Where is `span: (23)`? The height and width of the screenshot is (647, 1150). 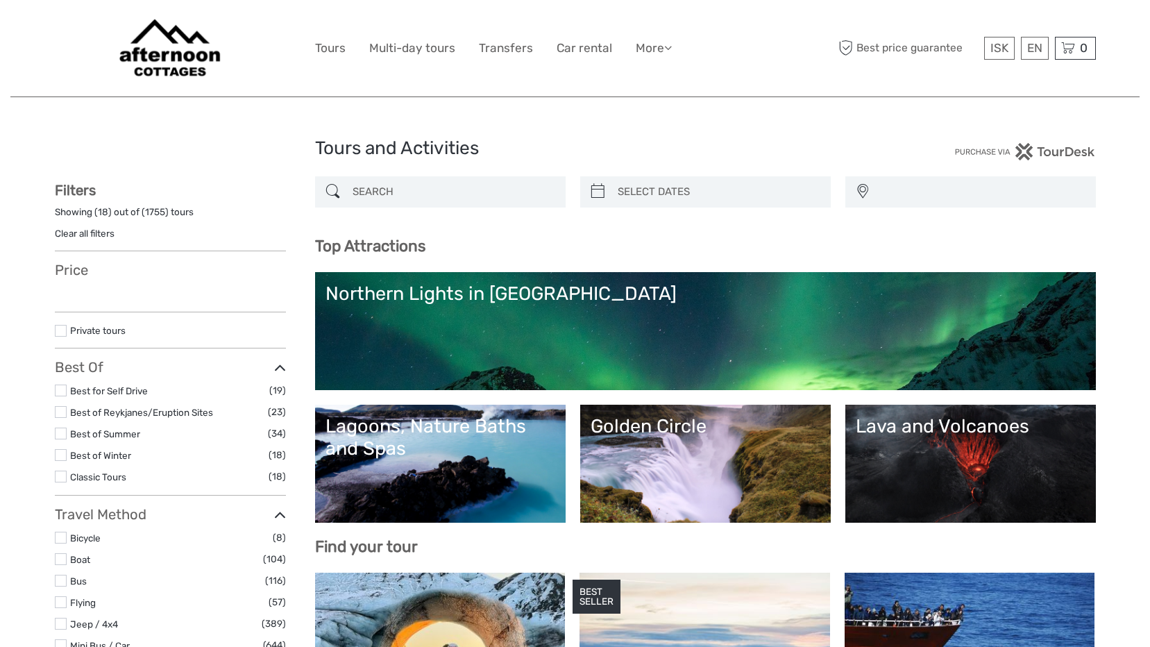 span: (23) is located at coordinates (277, 412).